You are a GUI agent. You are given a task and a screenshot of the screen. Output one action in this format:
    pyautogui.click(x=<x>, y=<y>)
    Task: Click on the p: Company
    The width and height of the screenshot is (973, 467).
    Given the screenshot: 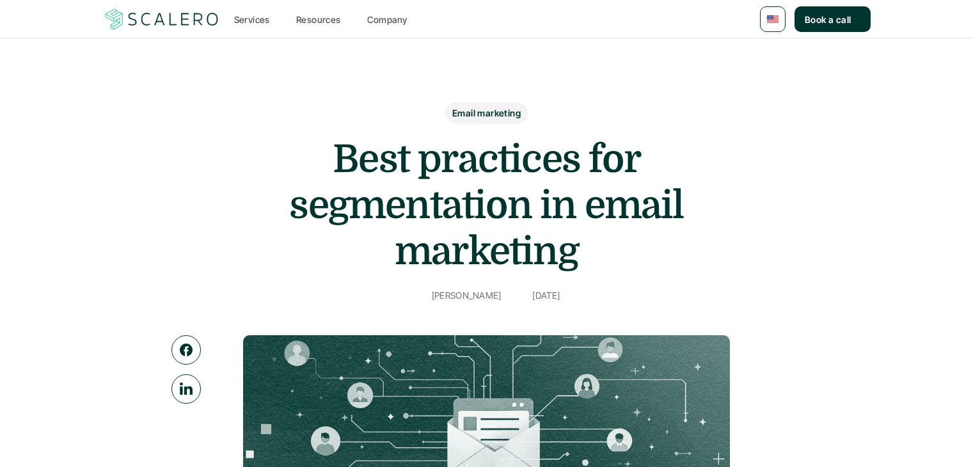 What is the action you would take?
    pyautogui.click(x=387, y=19)
    